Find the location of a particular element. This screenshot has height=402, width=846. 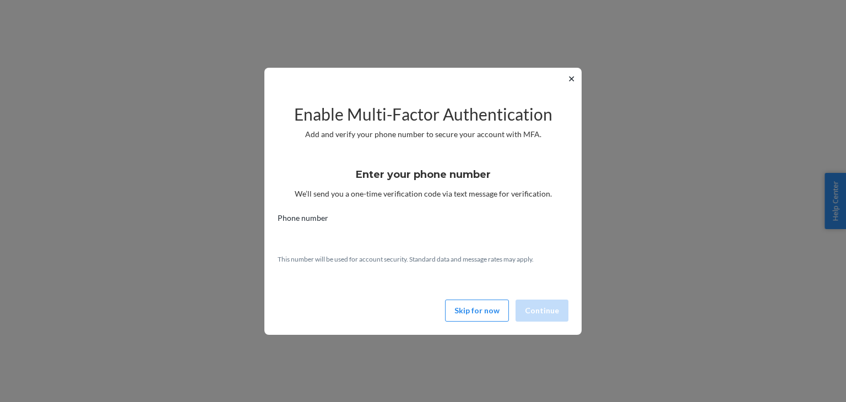

div: We’ll send you a one-time verification code via text message for verification. is located at coordinates (423, 179).